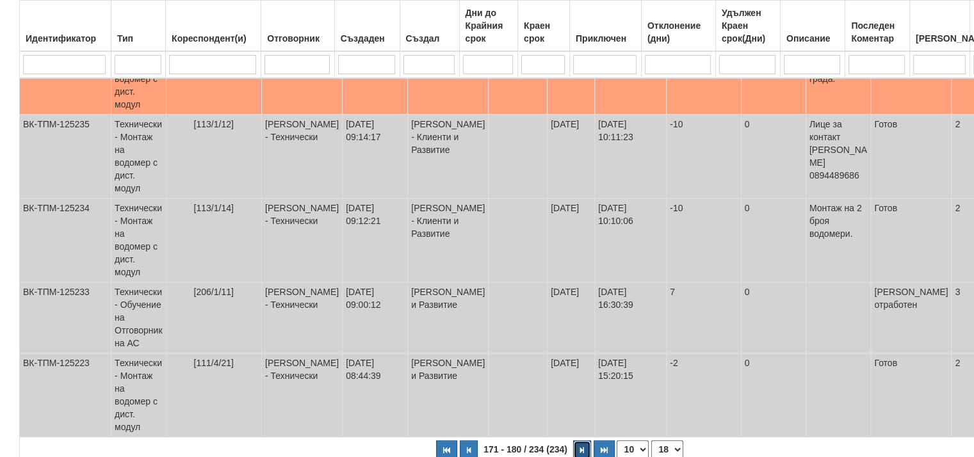 The width and height of the screenshot is (974, 457). I want to click on span: [206/1/11], so click(214, 292).